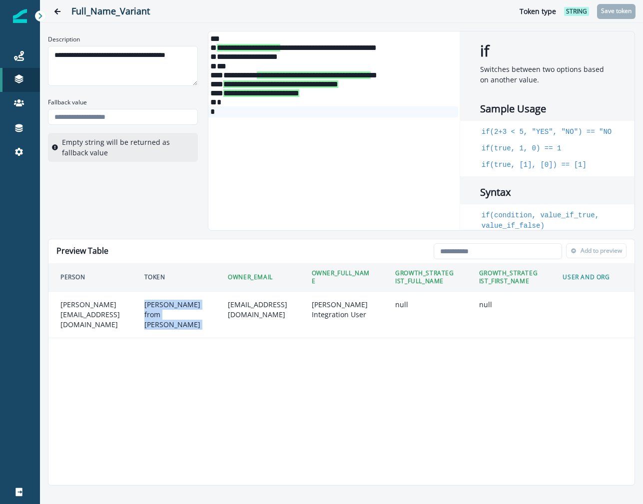 The height and width of the screenshot is (504, 643). I want to click on th: Token, so click(174, 277).